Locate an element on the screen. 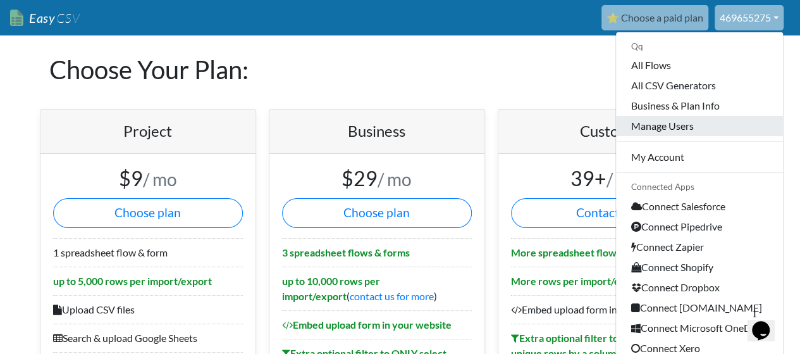  h3: $9 is located at coordinates (148, 178).